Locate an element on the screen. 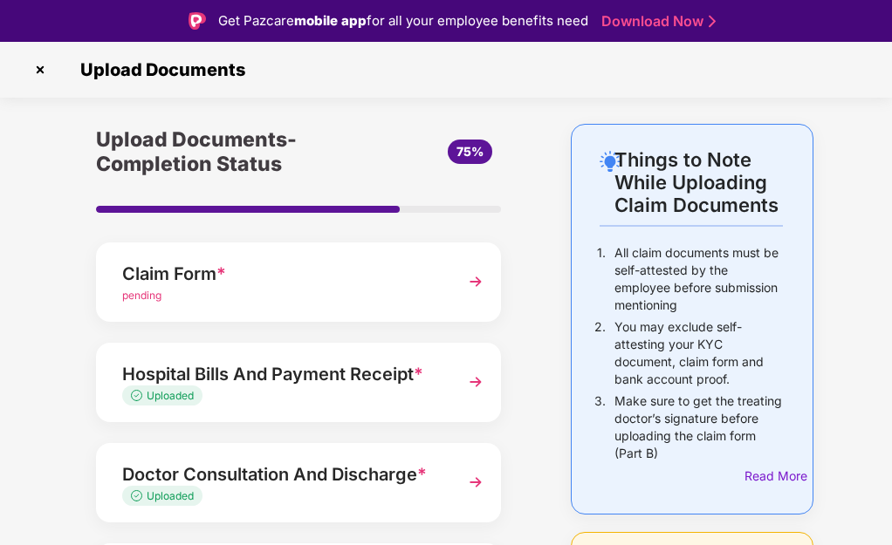 The image size is (892, 545). p: 1. is located at coordinates (601, 279).